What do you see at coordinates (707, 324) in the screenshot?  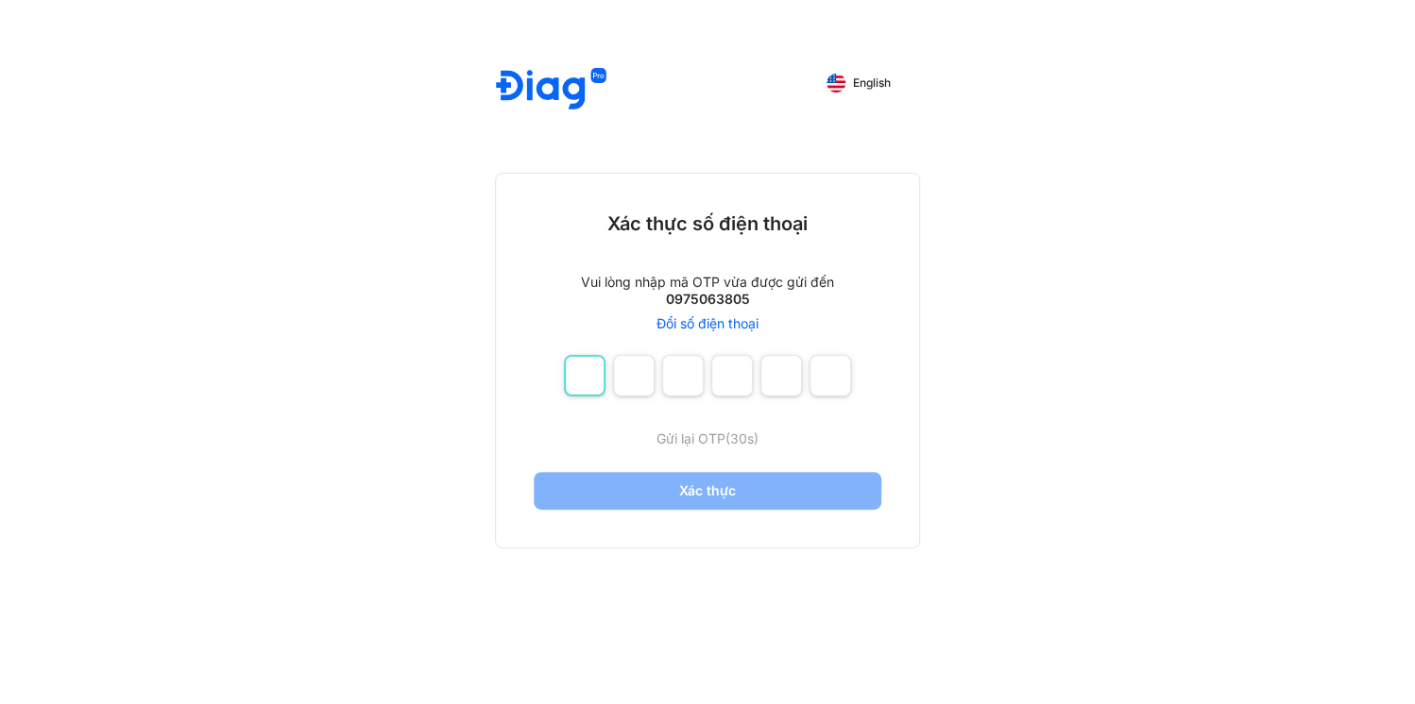 I see `a: Đổi số điện thoại` at bounding box center [707, 324].